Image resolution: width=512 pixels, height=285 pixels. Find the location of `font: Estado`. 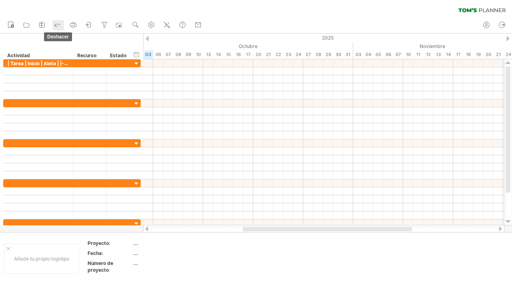

font: Estado is located at coordinates (118, 55).